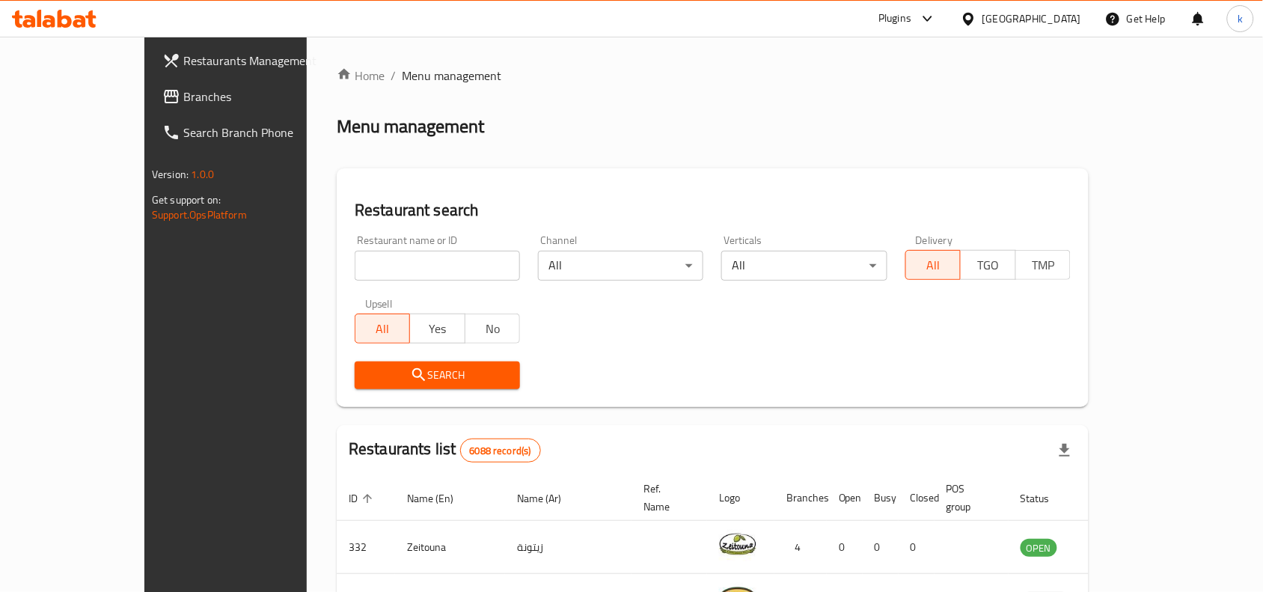  What do you see at coordinates (934, 240) in the screenshot?
I see `label: Delivery` at bounding box center [934, 240].